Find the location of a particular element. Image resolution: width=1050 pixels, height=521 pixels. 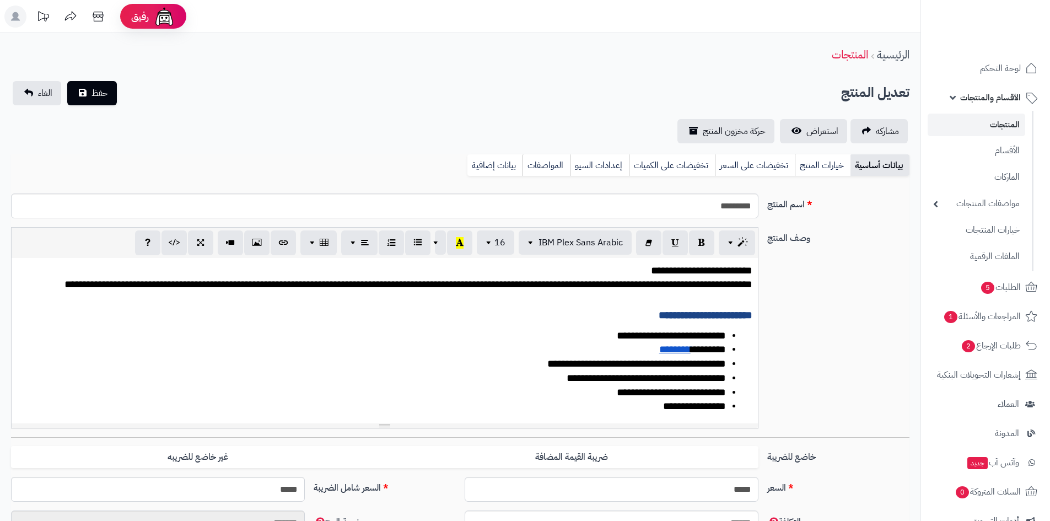

span: 5 is located at coordinates (987, 288).